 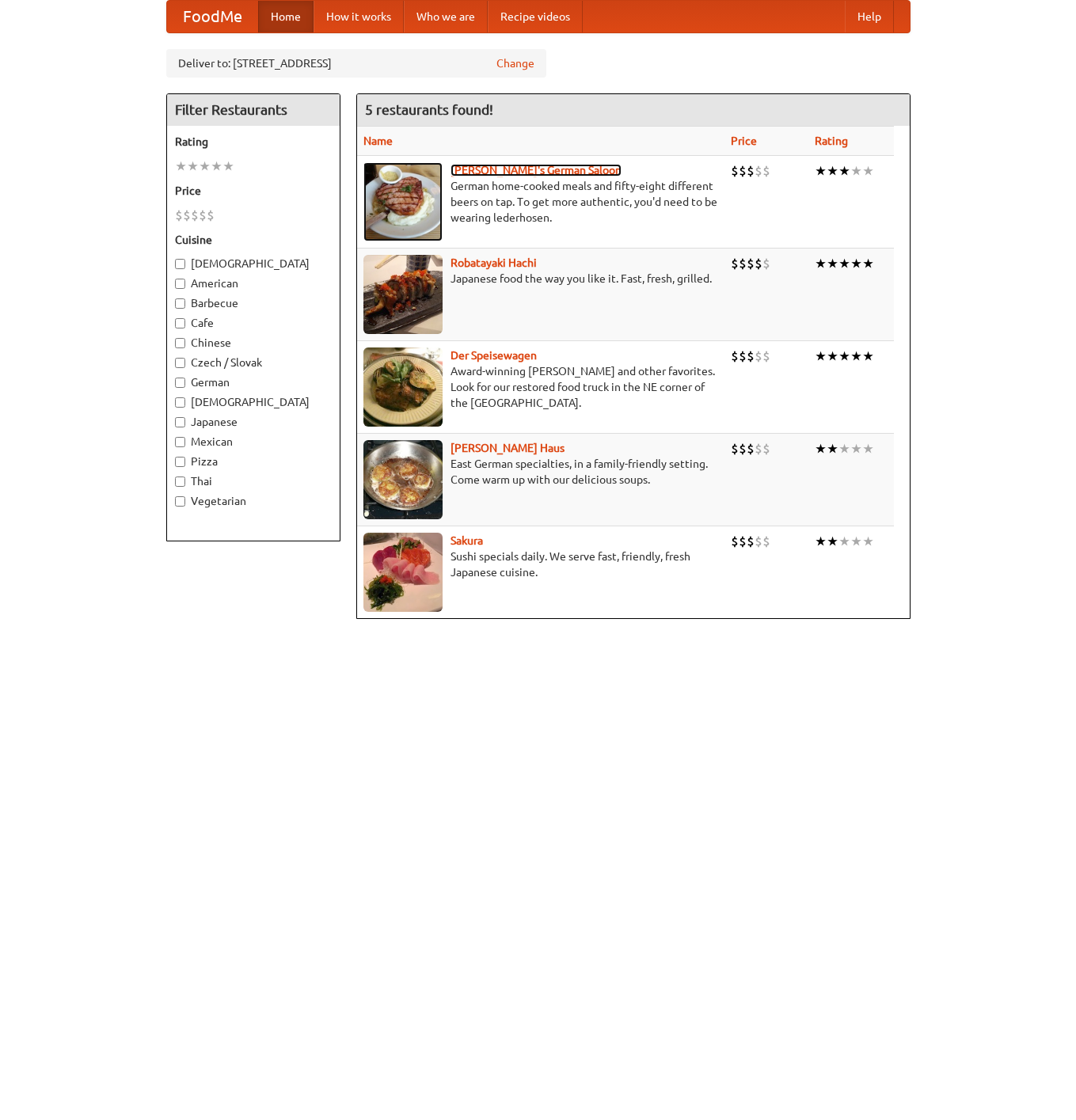 What do you see at coordinates (744, 141) in the screenshot?
I see `a: Price` at bounding box center [744, 141].